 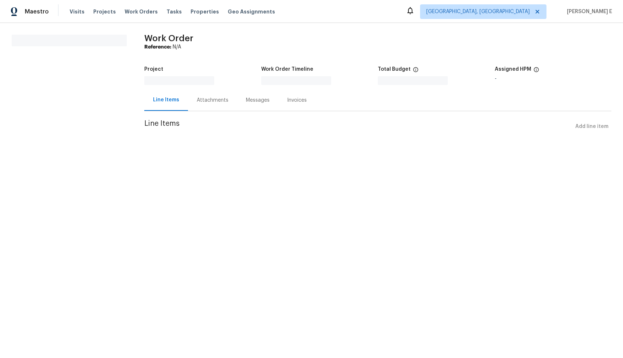 I want to click on h5: Work Order Timeline, so click(x=287, y=69).